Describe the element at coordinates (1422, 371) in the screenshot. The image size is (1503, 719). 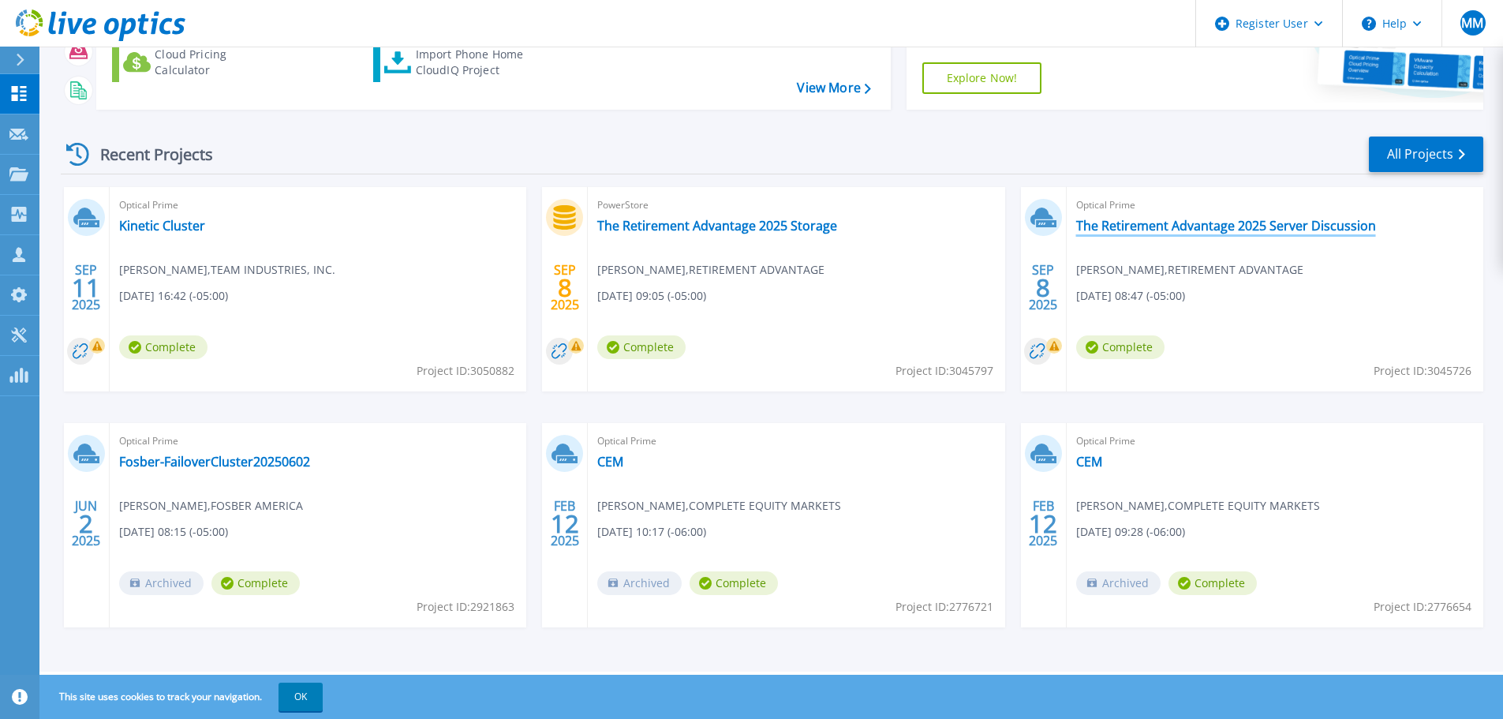
I see `span: Project ID: 3045726` at that location.